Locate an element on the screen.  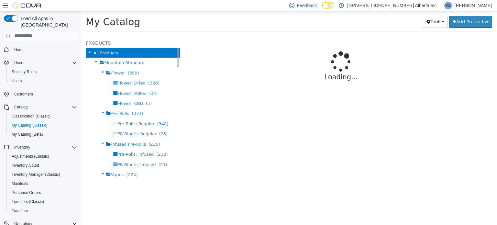
span: (5) is located at coordinates (68, 92).